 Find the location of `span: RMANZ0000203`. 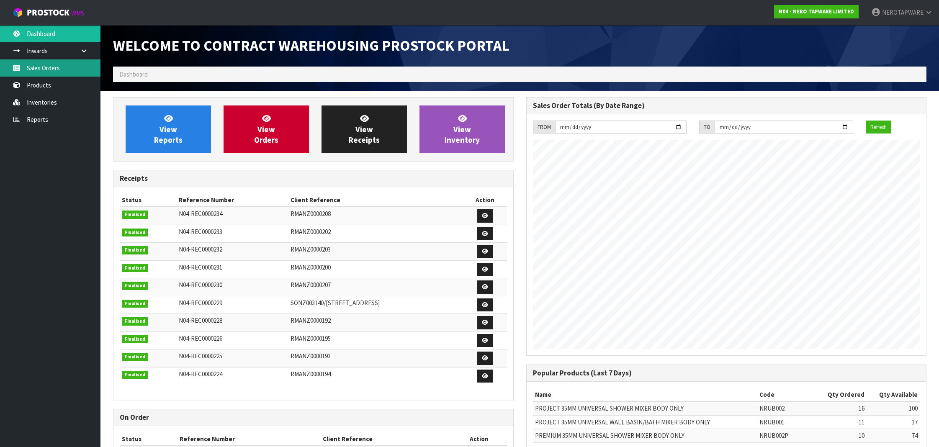

span: RMANZ0000203 is located at coordinates (311, 249).